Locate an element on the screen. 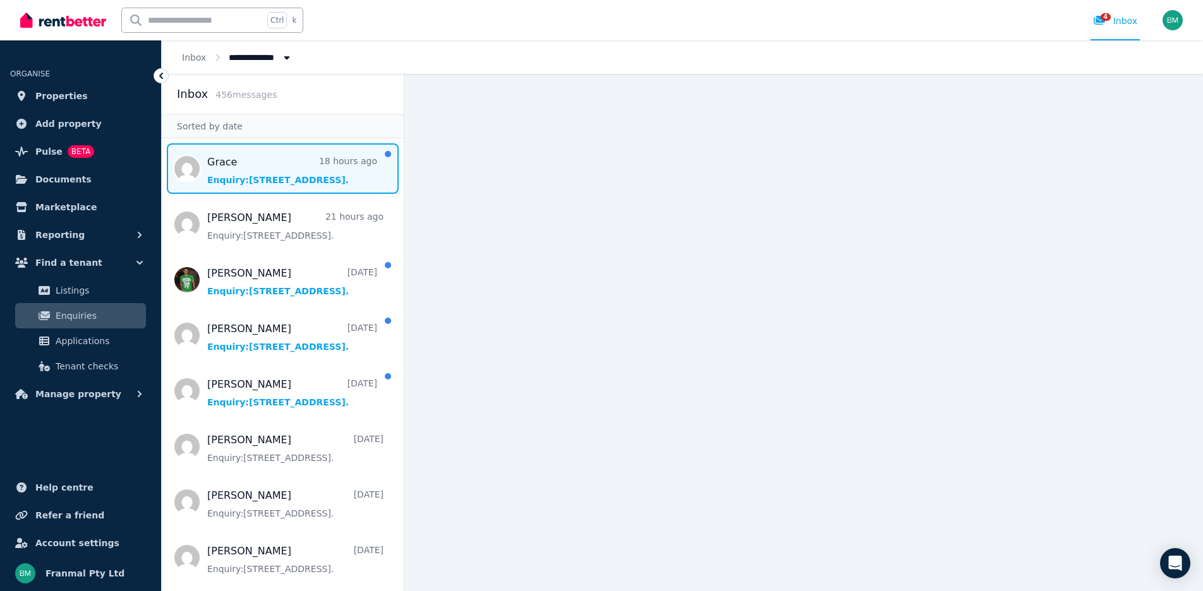 The height and width of the screenshot is (591, 1203). button: Find a tenant is located at coordinates (80, 263).